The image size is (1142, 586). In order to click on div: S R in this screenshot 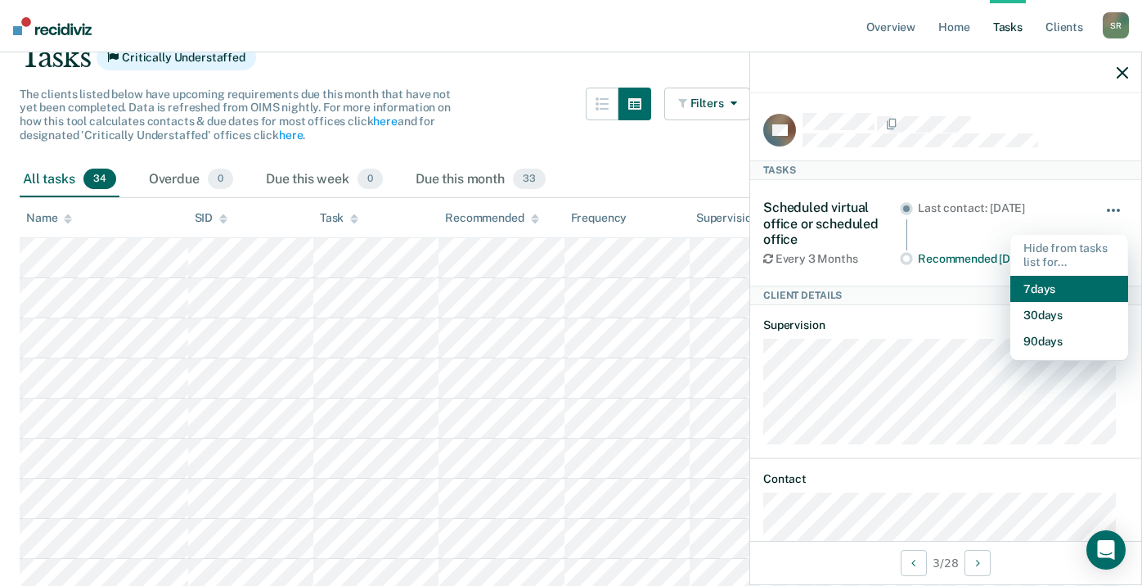, I will do `click(1116, 25)`.